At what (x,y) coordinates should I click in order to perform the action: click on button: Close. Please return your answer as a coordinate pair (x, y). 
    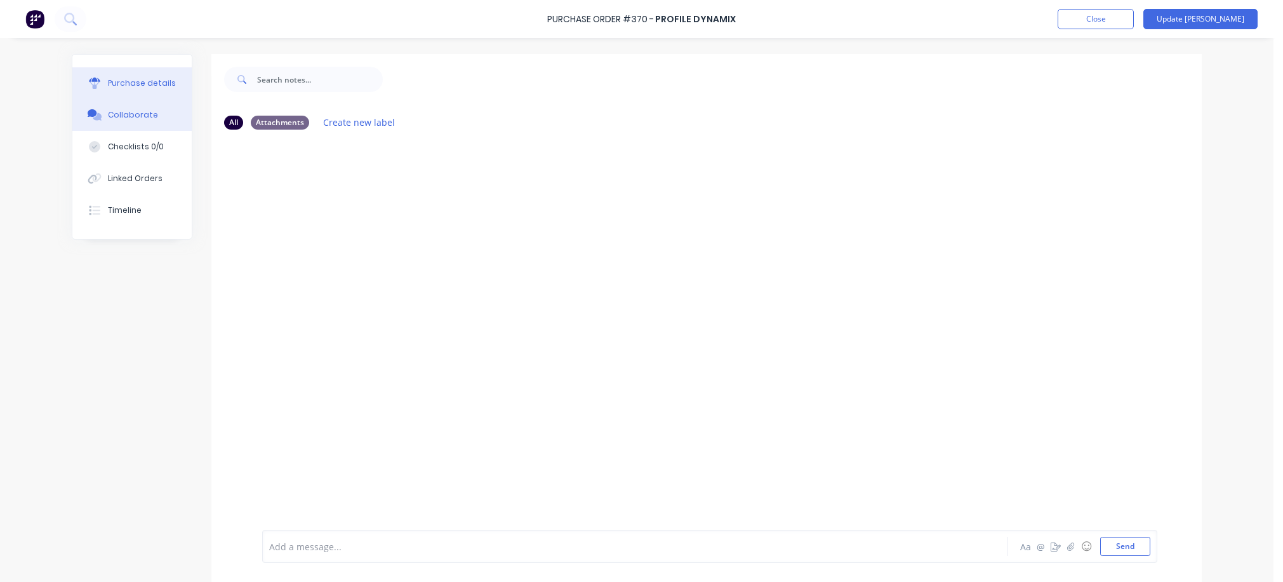
    Looking at the image, I should click on (1096, 19).